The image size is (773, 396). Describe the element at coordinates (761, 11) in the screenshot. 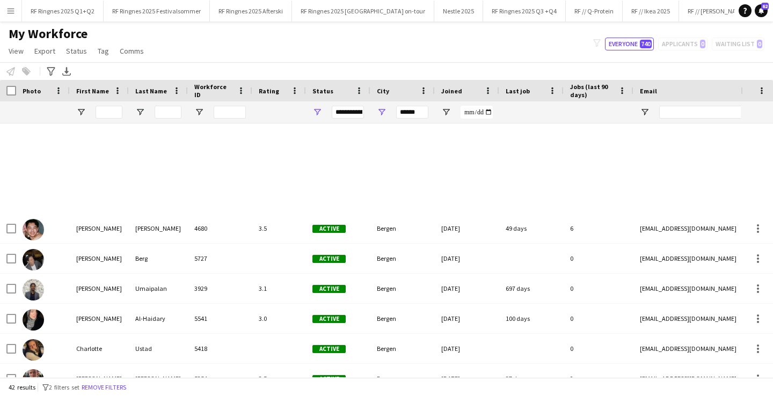

I see `a: 62` at that location.